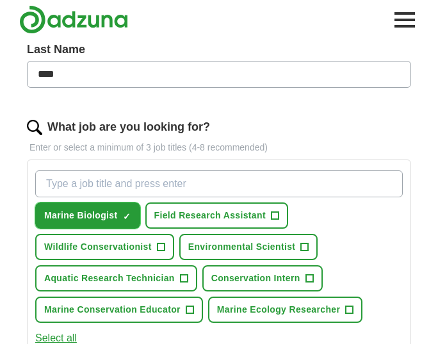 This screenshot has width=438, height=344. I want to click on img: search.png, so click(35, 127).